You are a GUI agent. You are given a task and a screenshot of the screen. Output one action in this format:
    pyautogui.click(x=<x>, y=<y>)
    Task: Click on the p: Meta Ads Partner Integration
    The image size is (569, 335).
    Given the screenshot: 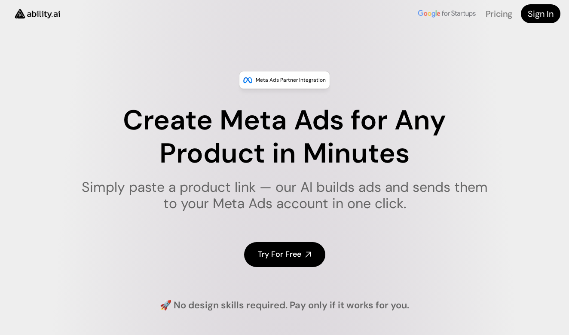 What is the action you would take?
    pyautogui.click(x=291, y=80)
    